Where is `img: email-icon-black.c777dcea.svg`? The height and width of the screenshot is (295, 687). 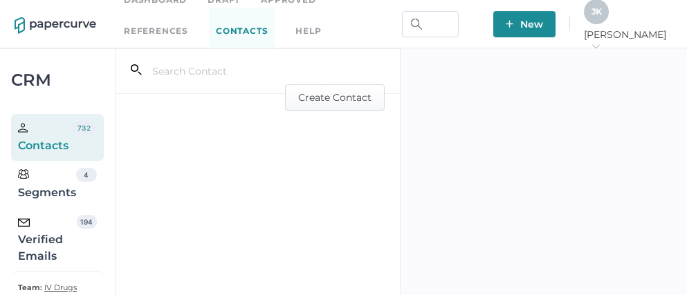
img: email-icon-black.c777dcea.svg is located at coordinates (24, 223).